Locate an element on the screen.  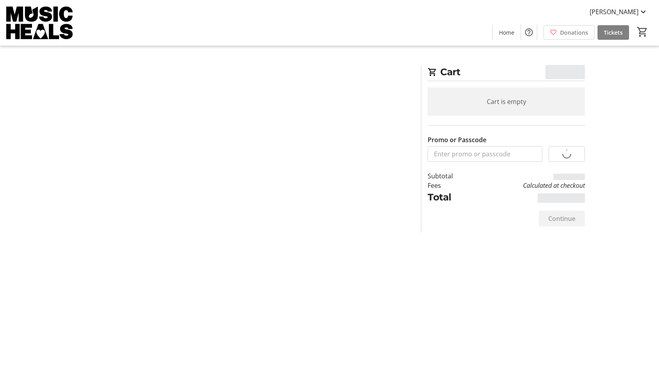
span: Home is located at coordinates (506, 32).